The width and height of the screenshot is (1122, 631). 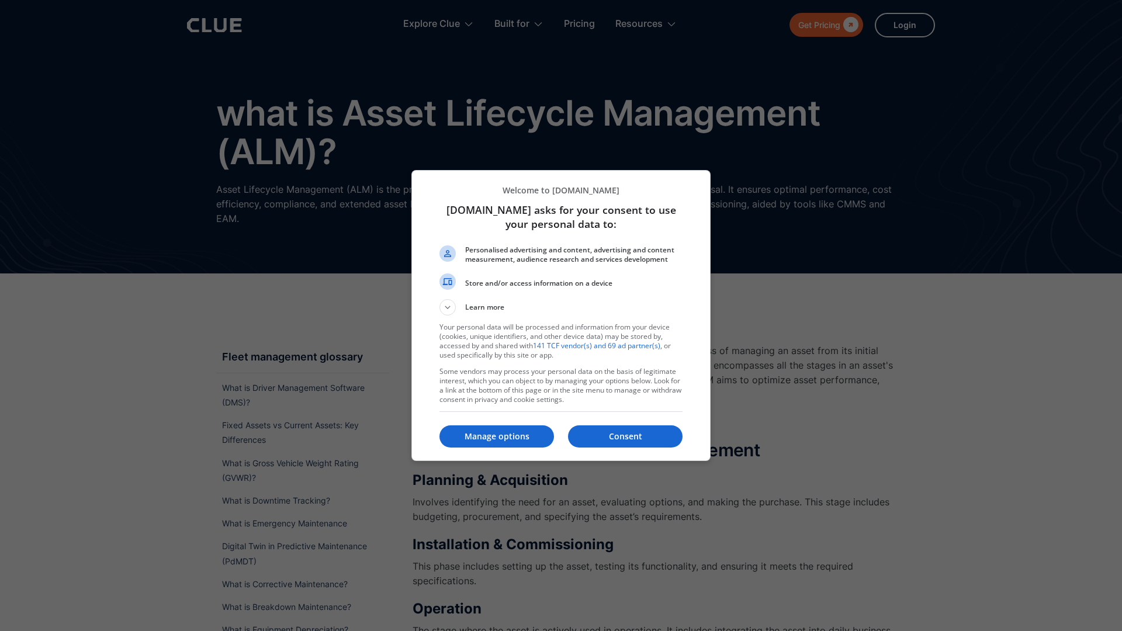 I want to click on p: Some vendors may process your personal data on the basis of legitimate interest, which you can ob..., so click(x=561, y=386).